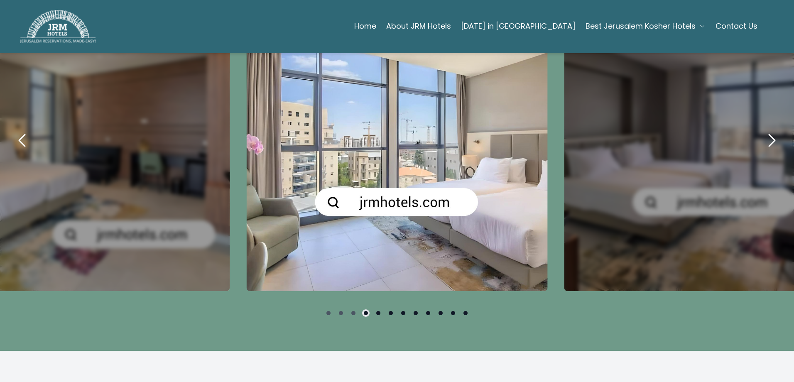  What do you see at coordinates (22, 140) in the screenshot?
I see `button: previous` at bounding box center [22, 140].